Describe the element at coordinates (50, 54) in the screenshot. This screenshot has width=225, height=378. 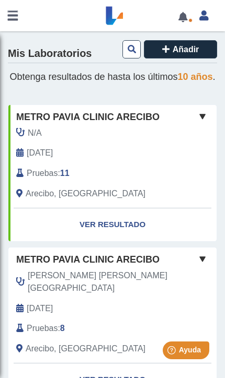
I see `h4: Mis Laboratorios` at that location.